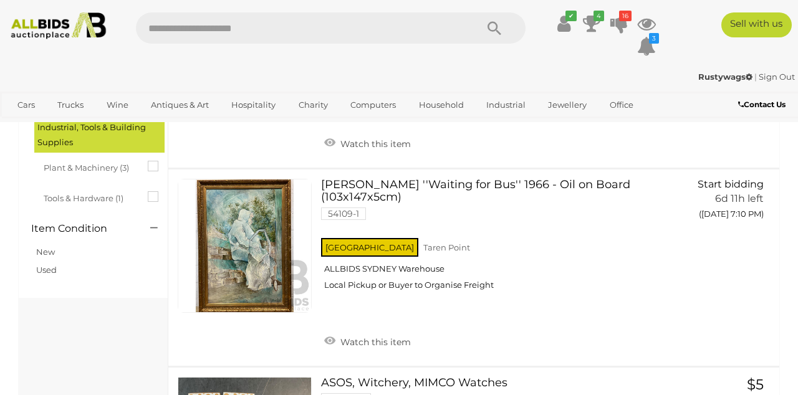 The height and width of the screenshot is (395, 798). What do you see at coordinates (762, 104) in the screenshot?
I see `b: Contact Us` at bounding box center [762, 104].